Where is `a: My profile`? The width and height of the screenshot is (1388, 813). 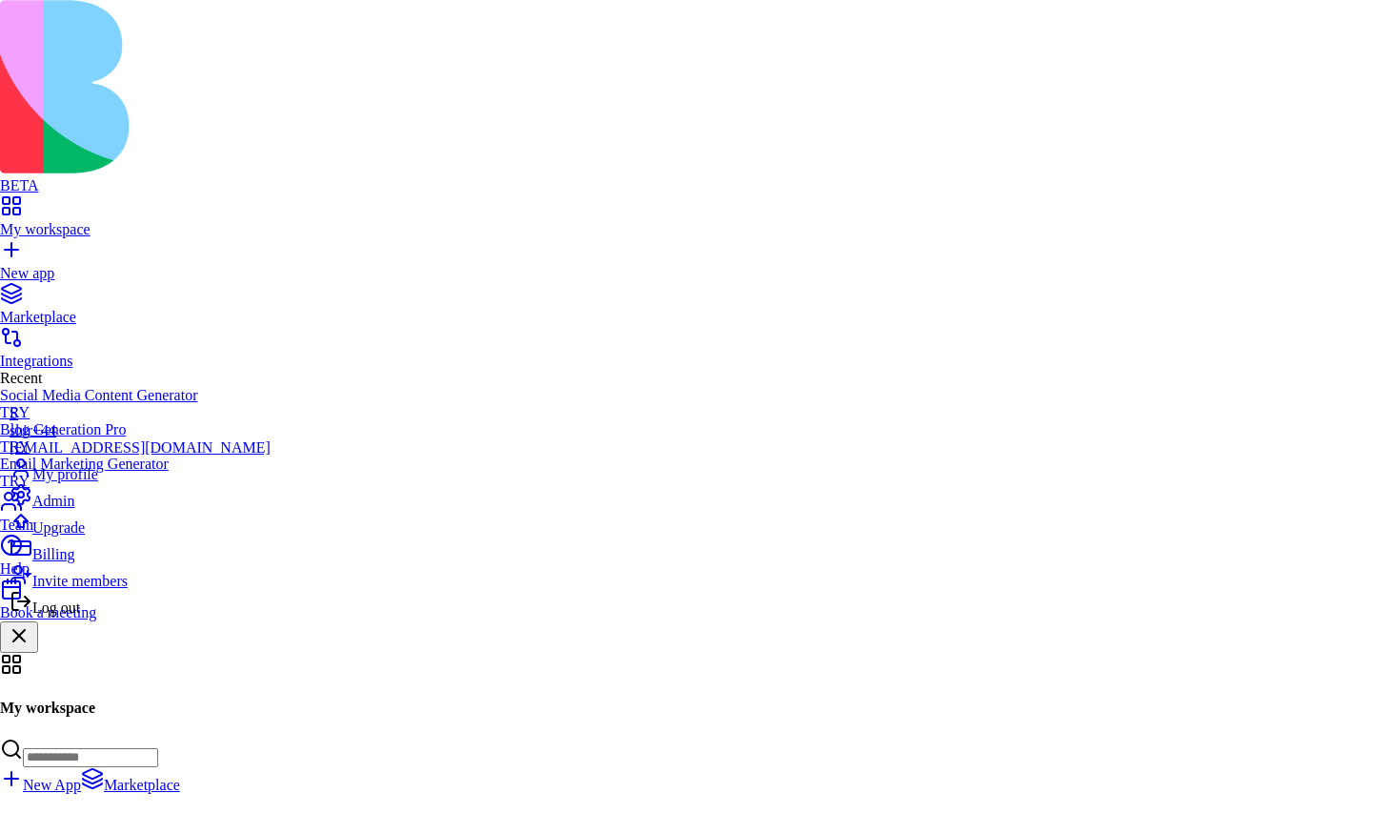
a: My profile is located at coordinates (140, 470).